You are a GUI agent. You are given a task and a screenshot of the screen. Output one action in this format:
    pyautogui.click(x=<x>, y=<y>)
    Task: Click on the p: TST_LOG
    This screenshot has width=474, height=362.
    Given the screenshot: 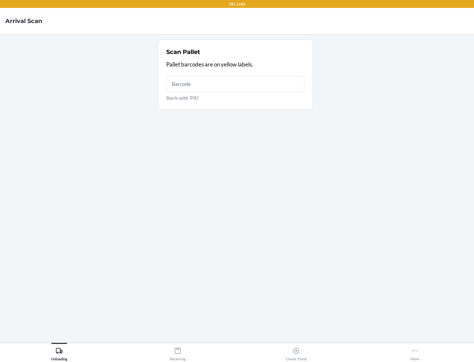 What is the action you would take?
    pyautogui.click(x=237, y=4)
    